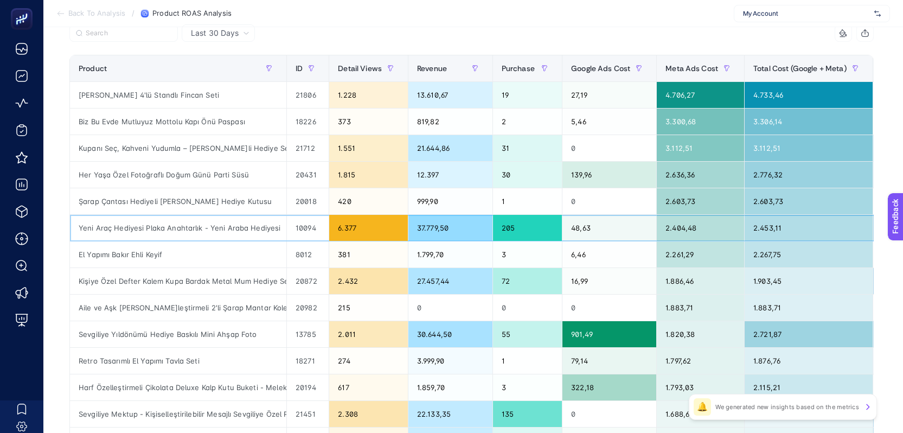  What do you see at coordinates (609, 387) in the screenshot?
I see `div: 322,18` at bounding box center [609, 387].